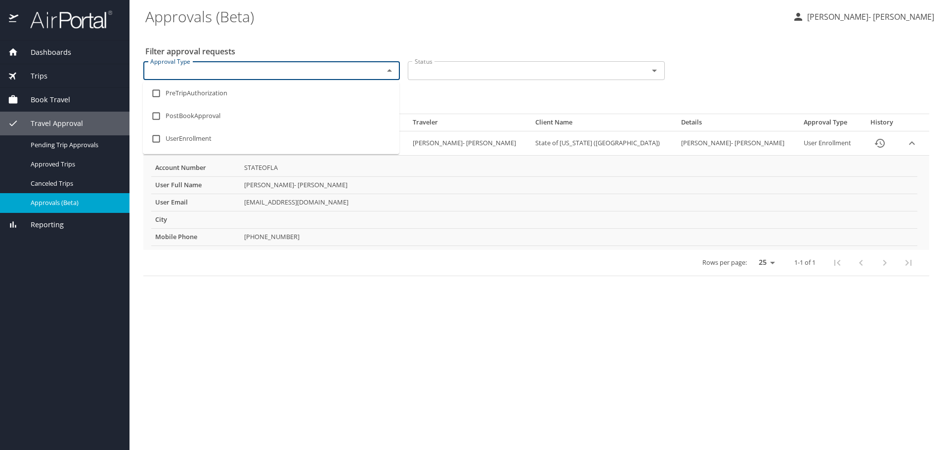  What do you see at coordinates (579, 168) in the screenshot?
I see `td: STATEOFLA` at bounding box center [579, 168].